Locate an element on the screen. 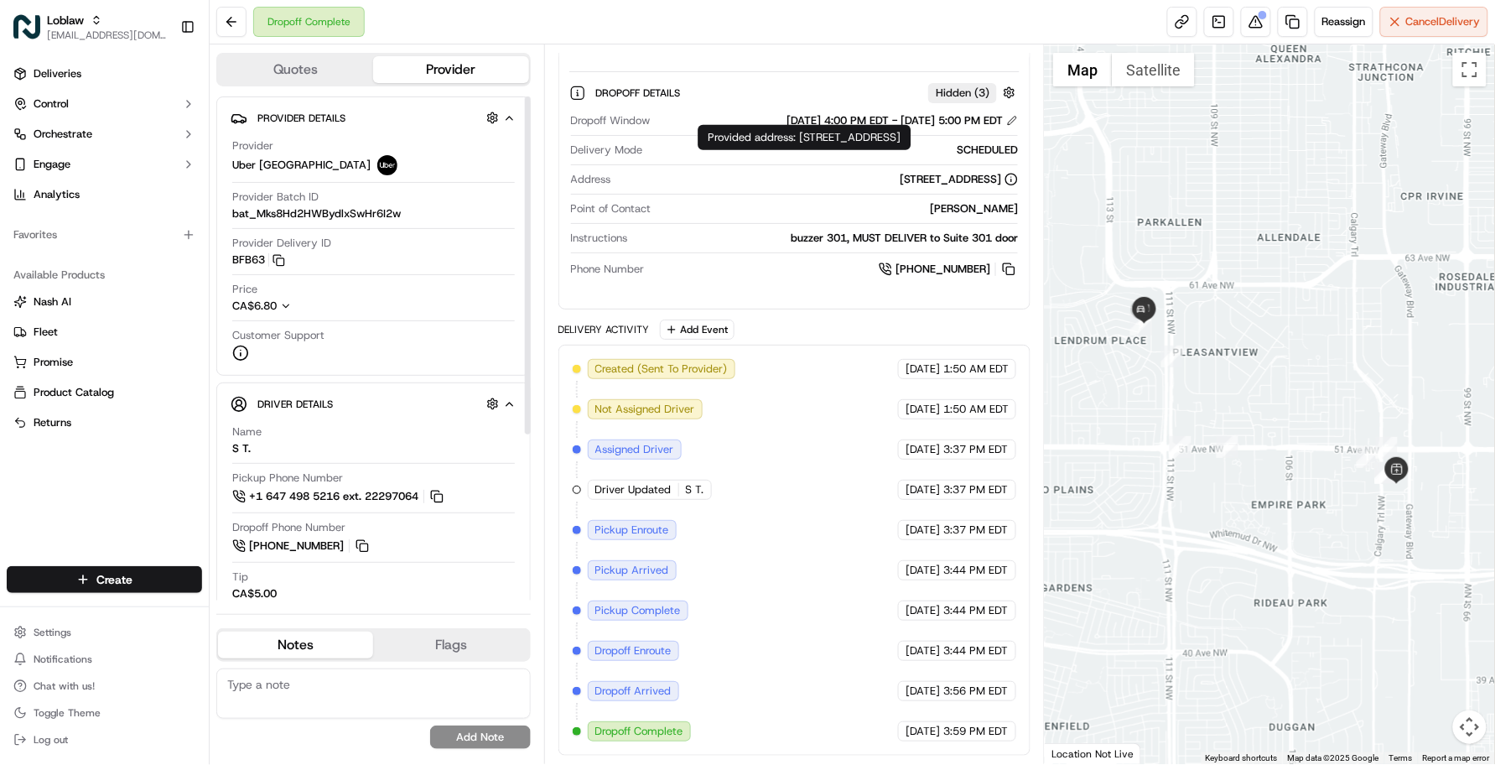 The image size is (1495, 765). button: Engage is located at coordinates (104, 164).